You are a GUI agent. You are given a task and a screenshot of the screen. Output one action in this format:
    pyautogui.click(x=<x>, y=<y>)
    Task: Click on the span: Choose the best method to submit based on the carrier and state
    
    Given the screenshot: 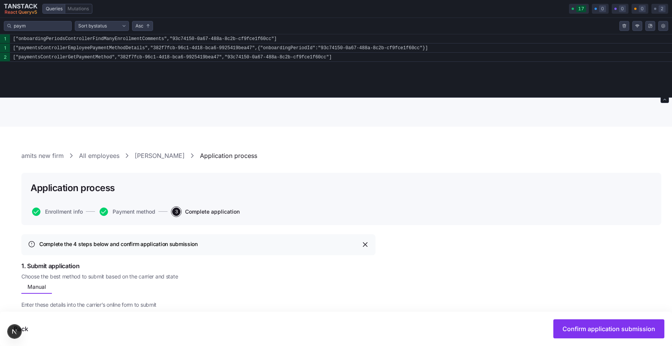 What is the action you would take?
    pyautogui.click(x=198, y=276)
    